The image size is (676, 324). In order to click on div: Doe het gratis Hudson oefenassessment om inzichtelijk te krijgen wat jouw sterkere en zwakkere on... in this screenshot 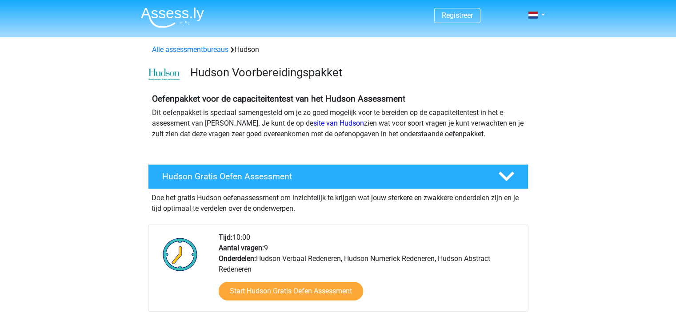, I will do `click(338, 202)`.